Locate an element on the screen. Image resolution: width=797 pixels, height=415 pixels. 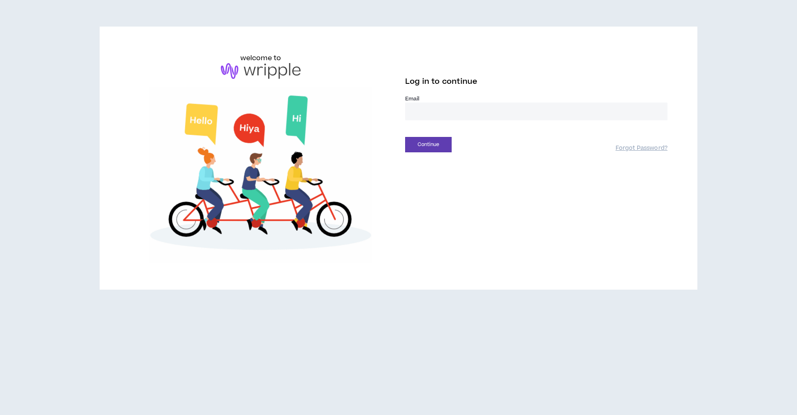
button: Continue is located at coordinates (428, 144).